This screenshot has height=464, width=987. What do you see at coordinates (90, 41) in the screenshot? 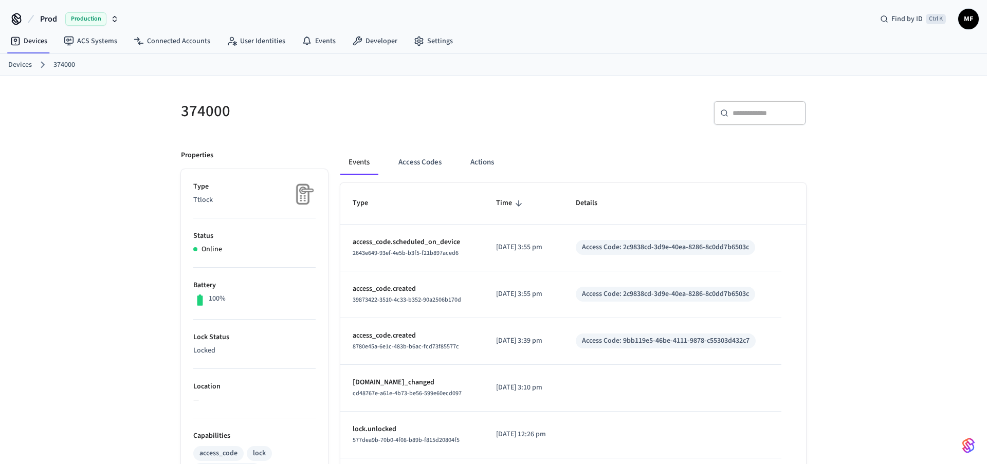
I see `a: ACS Systems` at bounding box center [90, 41].